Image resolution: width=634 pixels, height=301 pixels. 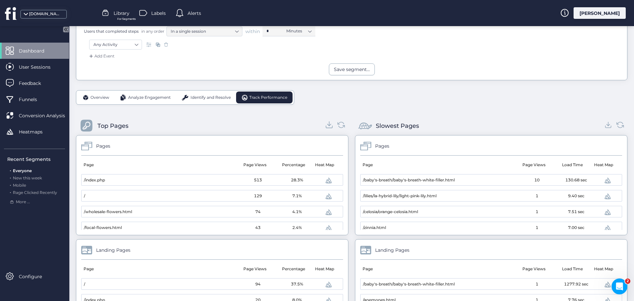 What do you see at coordinates (297, 196) in the screenshot?
I see `span: 7.1%` at bounding box center [297, 196].